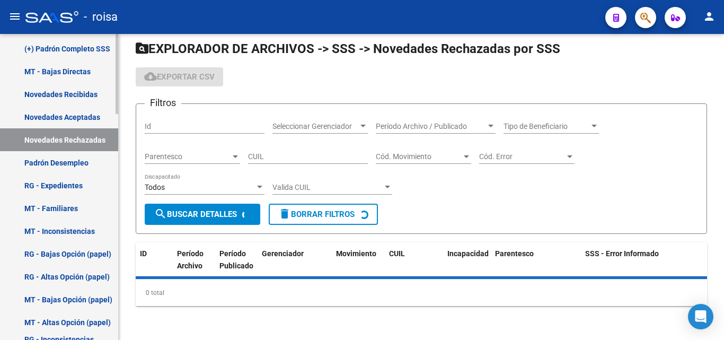  What do you see at coordinates (467, 260) in the screenshot?
I see `datatable-header-cell: Incapacidad` at bounding box center [467, 260].